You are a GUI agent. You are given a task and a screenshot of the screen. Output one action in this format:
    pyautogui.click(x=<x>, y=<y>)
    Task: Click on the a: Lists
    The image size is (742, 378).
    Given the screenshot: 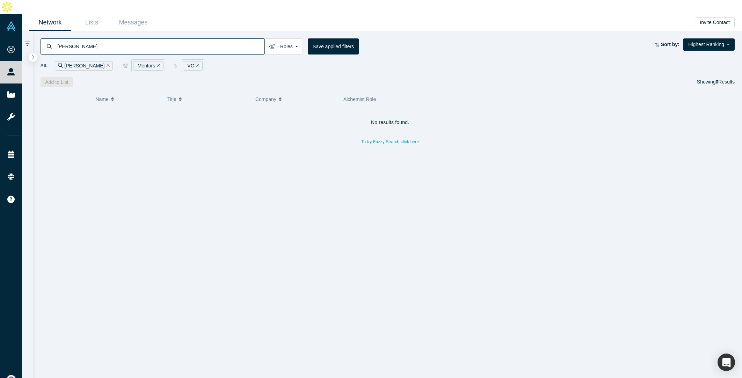 What is the action you would take?
    pyautogui.click(x=92, y=22)
    